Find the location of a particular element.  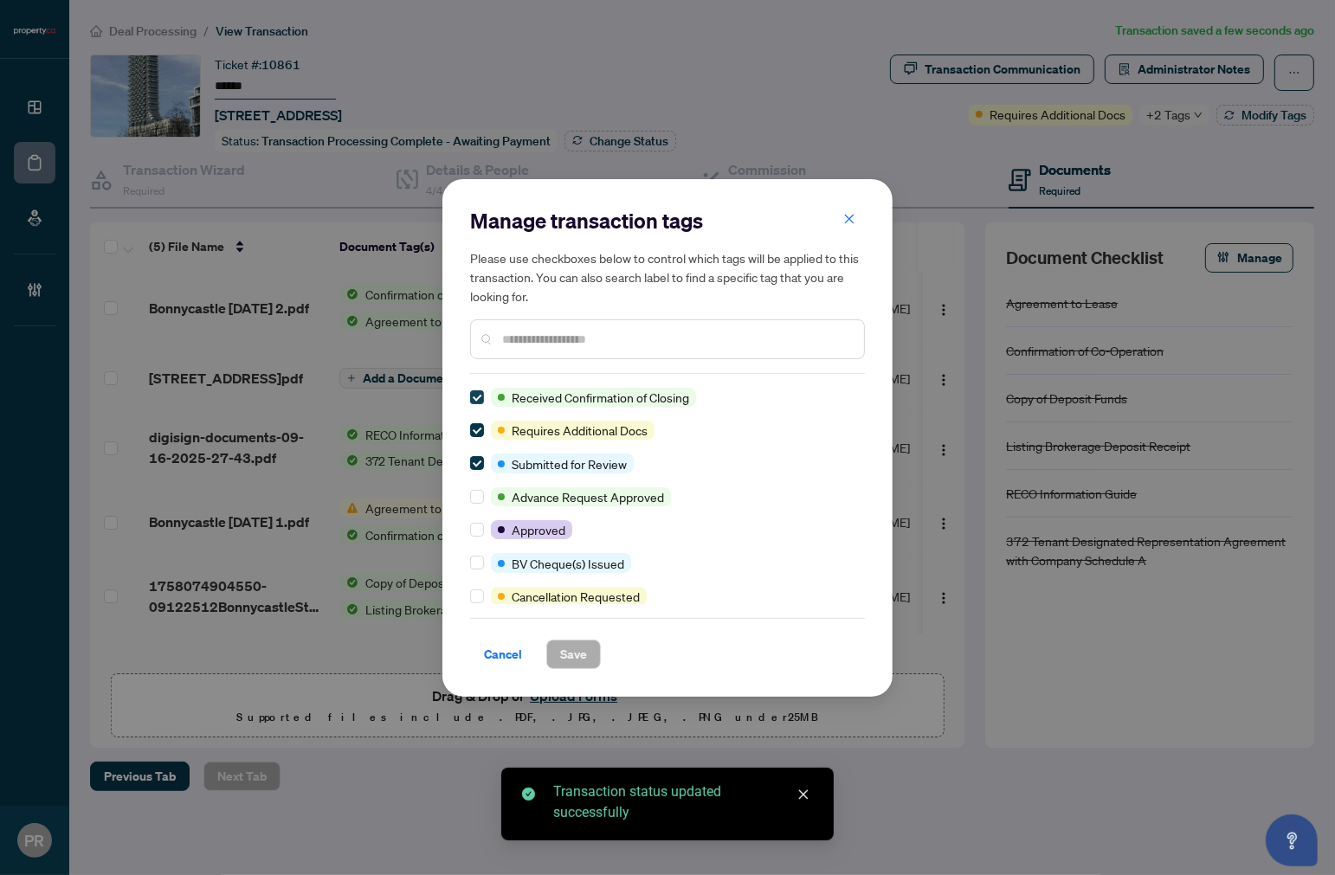

button: Cancel is located at coordinates (503, 654).